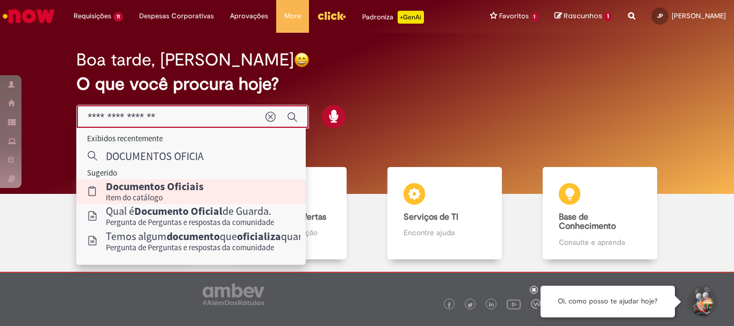 The height and width of the screenshot is (326, 734). I want to click on a: Base de Conhecimento Consulte e aprenda, so click(599, 213).